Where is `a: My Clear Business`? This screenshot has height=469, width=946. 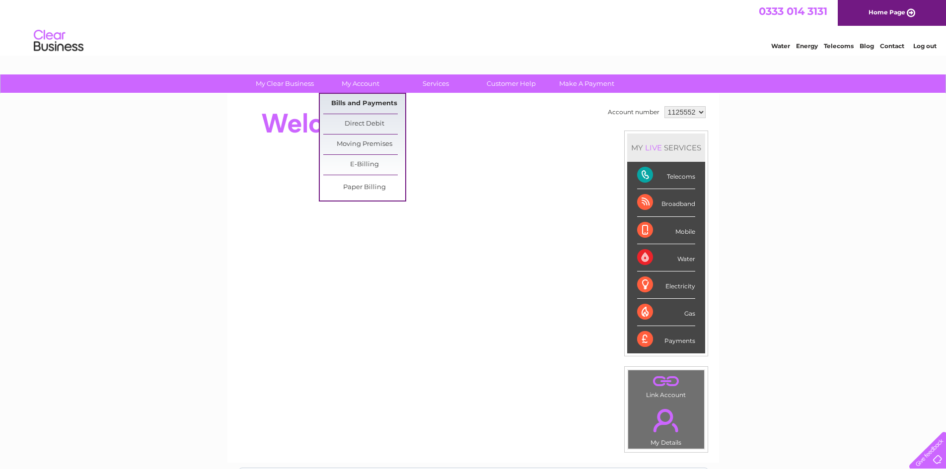
a: My Clear Business is located at coordinates (285, 83).